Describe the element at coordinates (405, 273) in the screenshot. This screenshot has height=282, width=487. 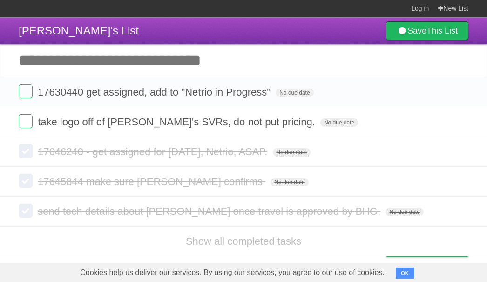
I see `button: OK` at that location.